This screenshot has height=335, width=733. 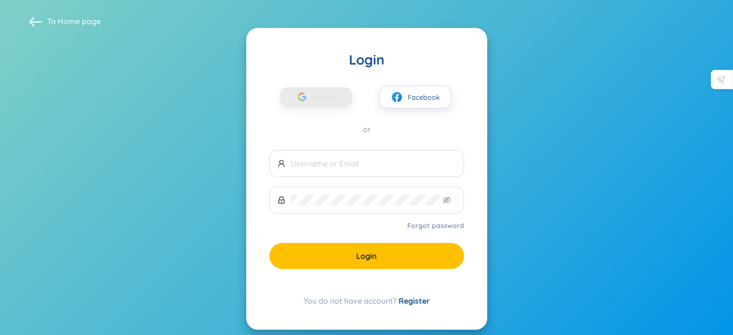 I want to click on a: Forgot password, so click(x=436, y=226).